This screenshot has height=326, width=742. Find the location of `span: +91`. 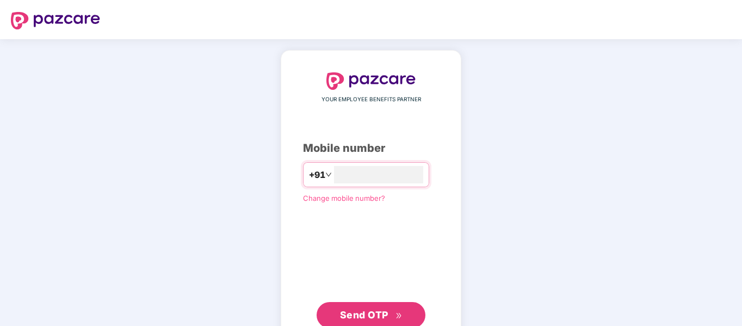

span: +91 is located at coordinates (317, 175).